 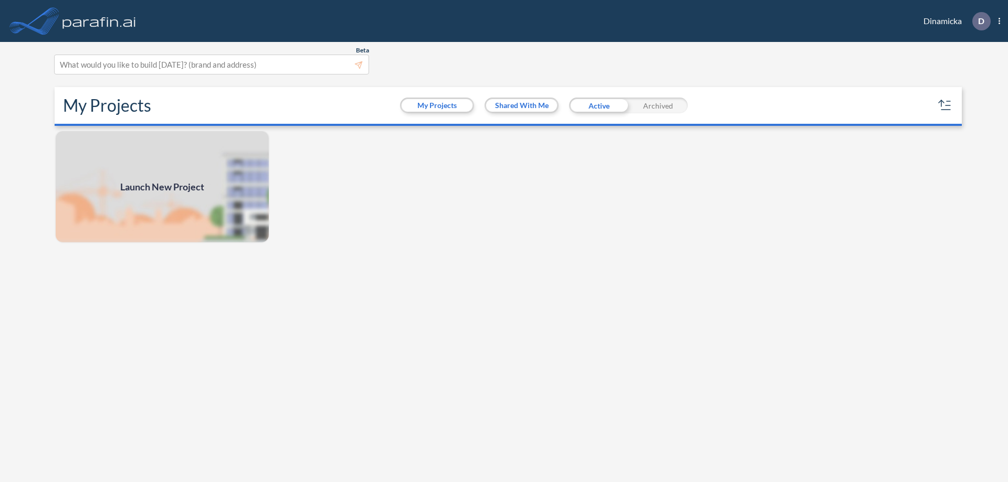 What do you see at coordinates (521, 106) in the screenshot?
I see `button: Shared With Me` at bounding box center [521, 106].